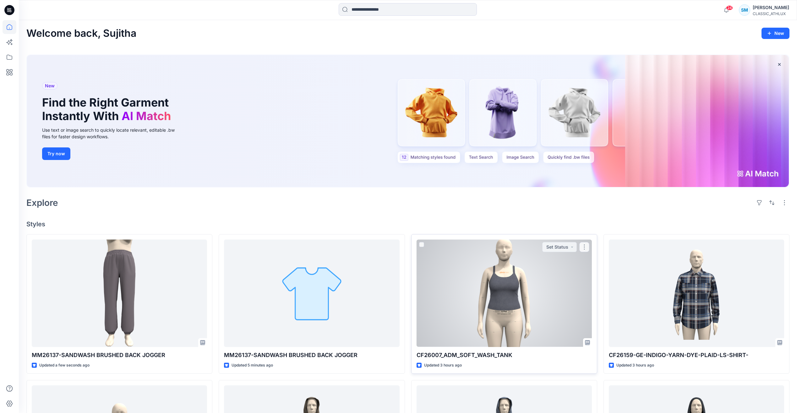 The image size is (797, 413). What do you see at coordinates (108, 109) in the screenshot?
I see `h1: Find the Right Garment Instantly With` at bounding box center [108, 109].